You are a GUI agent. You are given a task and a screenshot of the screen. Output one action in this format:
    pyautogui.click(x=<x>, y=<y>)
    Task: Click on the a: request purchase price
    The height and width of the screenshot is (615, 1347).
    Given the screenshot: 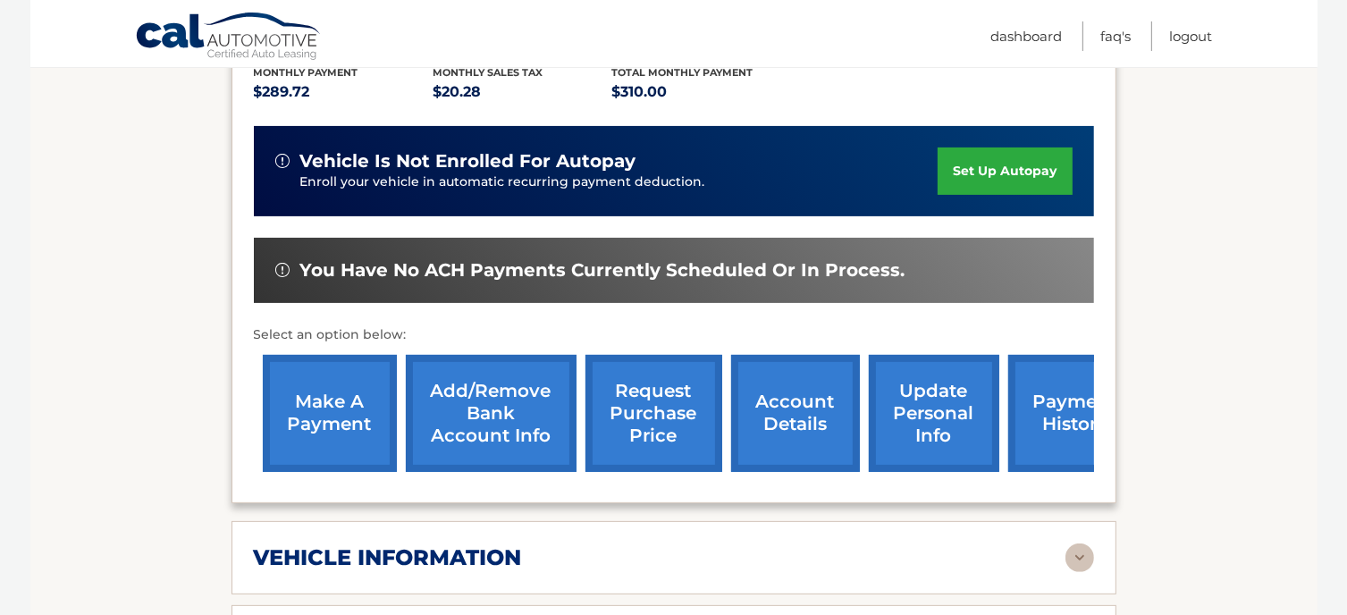 What is the action you would take?
    pyautogui.click(x=653, y=413)
    